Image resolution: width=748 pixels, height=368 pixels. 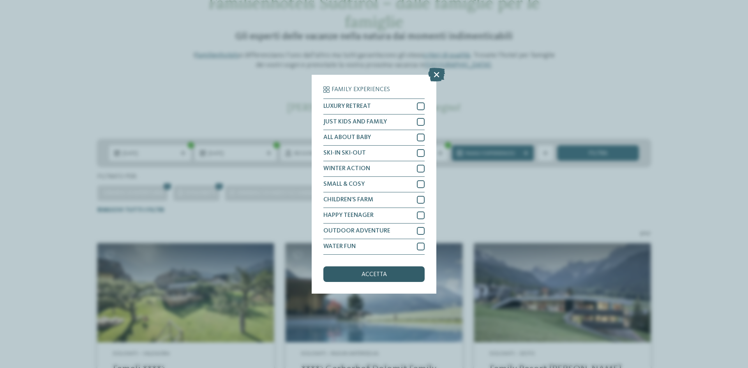 What do you see at coordinates (348, 200) in the screenshot?
I see `span: CHILDREN’S FARM` at bounding box center [348, 200].